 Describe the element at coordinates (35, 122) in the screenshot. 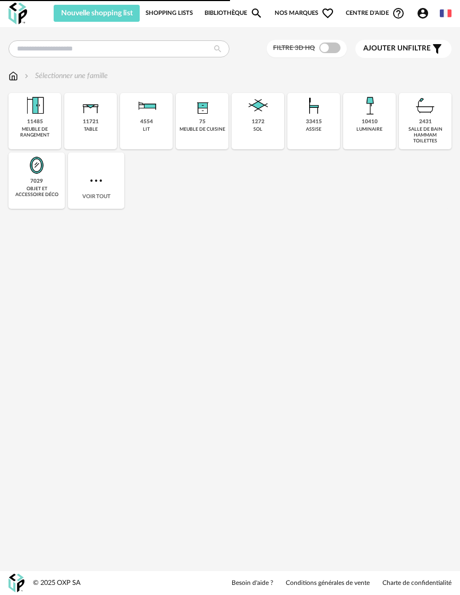

I see `div: 11485` at that location.